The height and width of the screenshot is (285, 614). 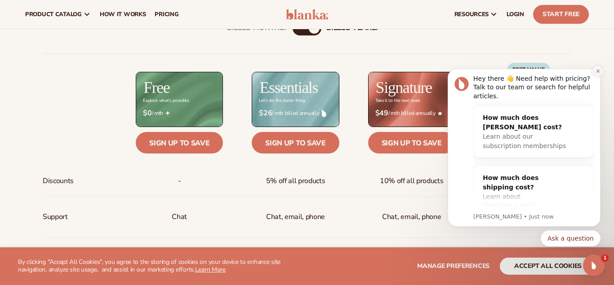 What do you see at coordinates (411, 217) in the screenshot?
I see `span: Chat, email, phone` at bounding box center [411, 217].